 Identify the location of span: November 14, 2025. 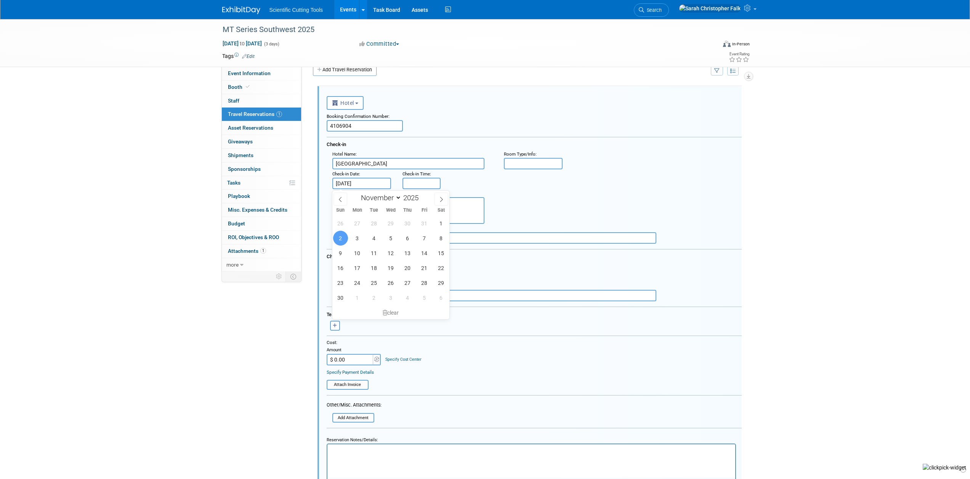
(424, 253).